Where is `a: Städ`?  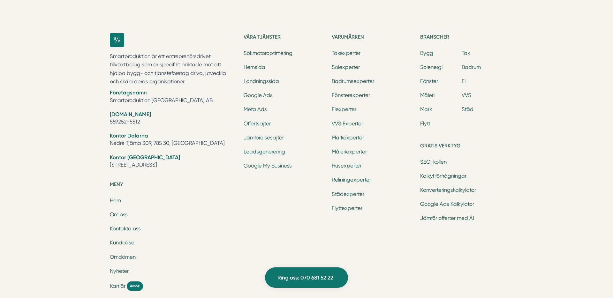
a: Städ is located at coordinates (467, 109).